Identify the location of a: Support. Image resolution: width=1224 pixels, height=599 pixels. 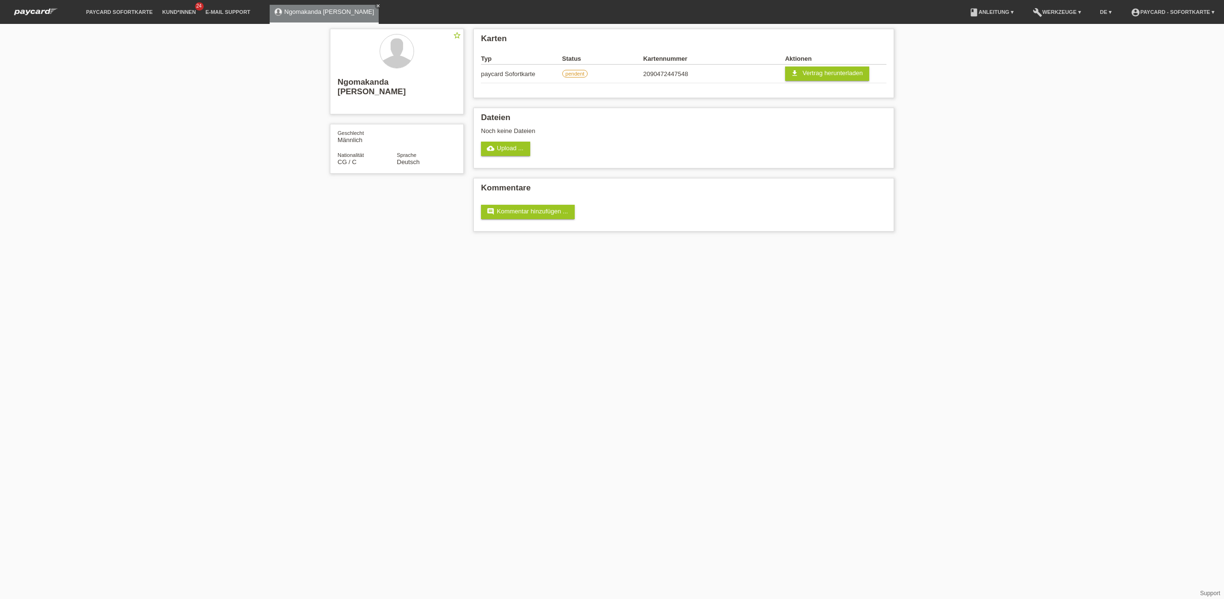
(1210, 593).